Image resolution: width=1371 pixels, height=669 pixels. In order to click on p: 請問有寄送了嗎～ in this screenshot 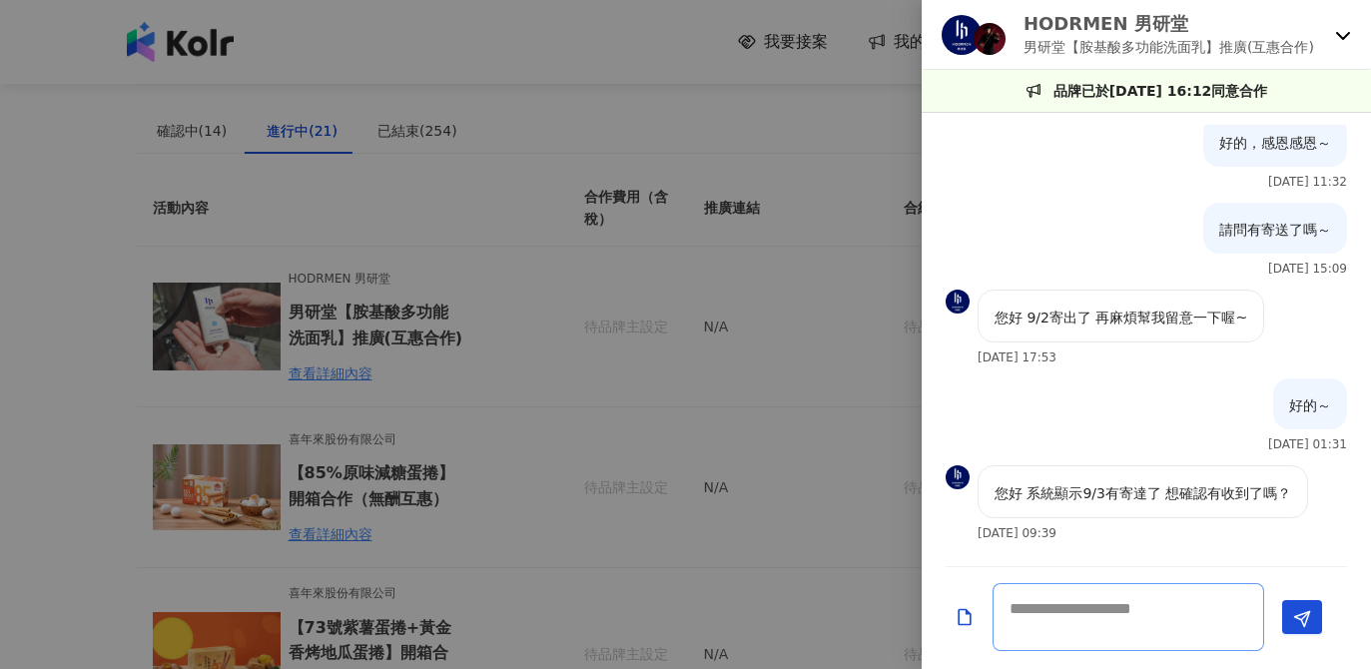, I will do `click(1275, 230)`.